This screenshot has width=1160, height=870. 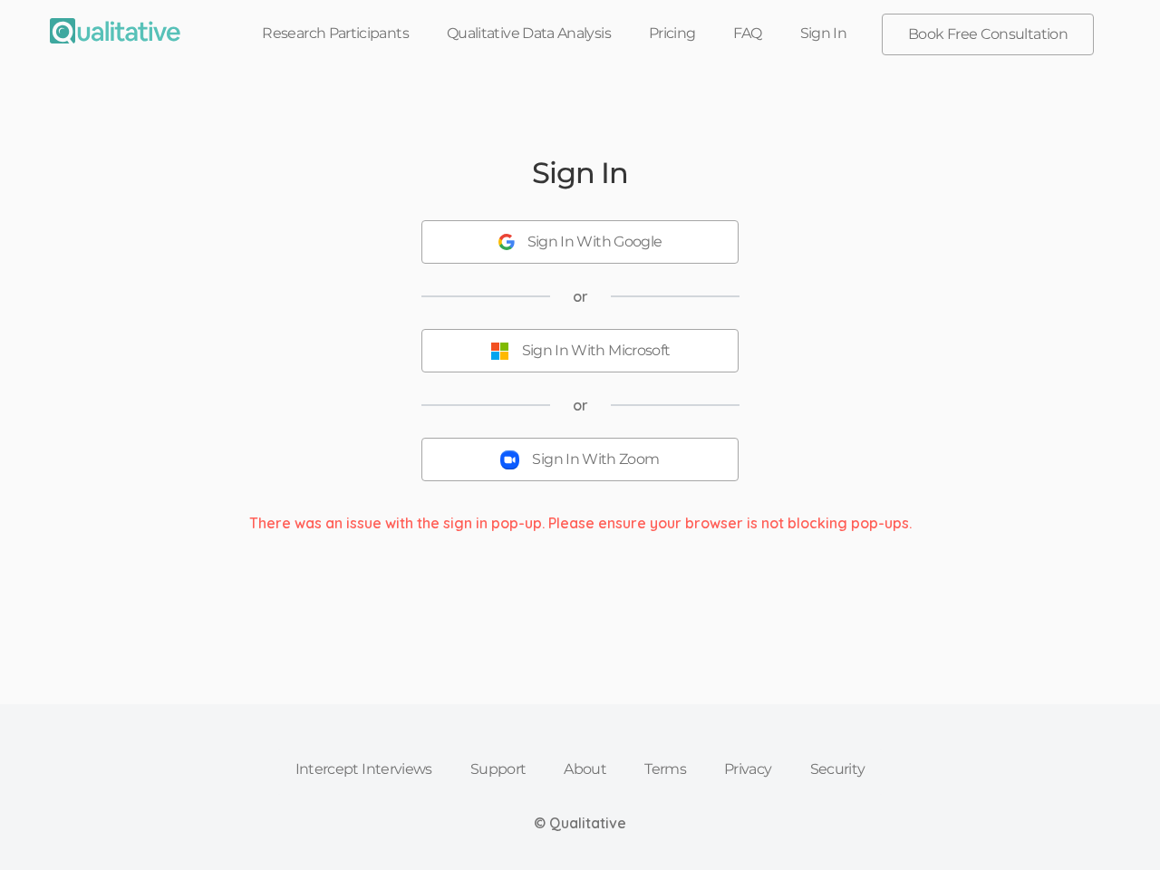 I want to click on a: Pricing, so click(x=673, y=34).